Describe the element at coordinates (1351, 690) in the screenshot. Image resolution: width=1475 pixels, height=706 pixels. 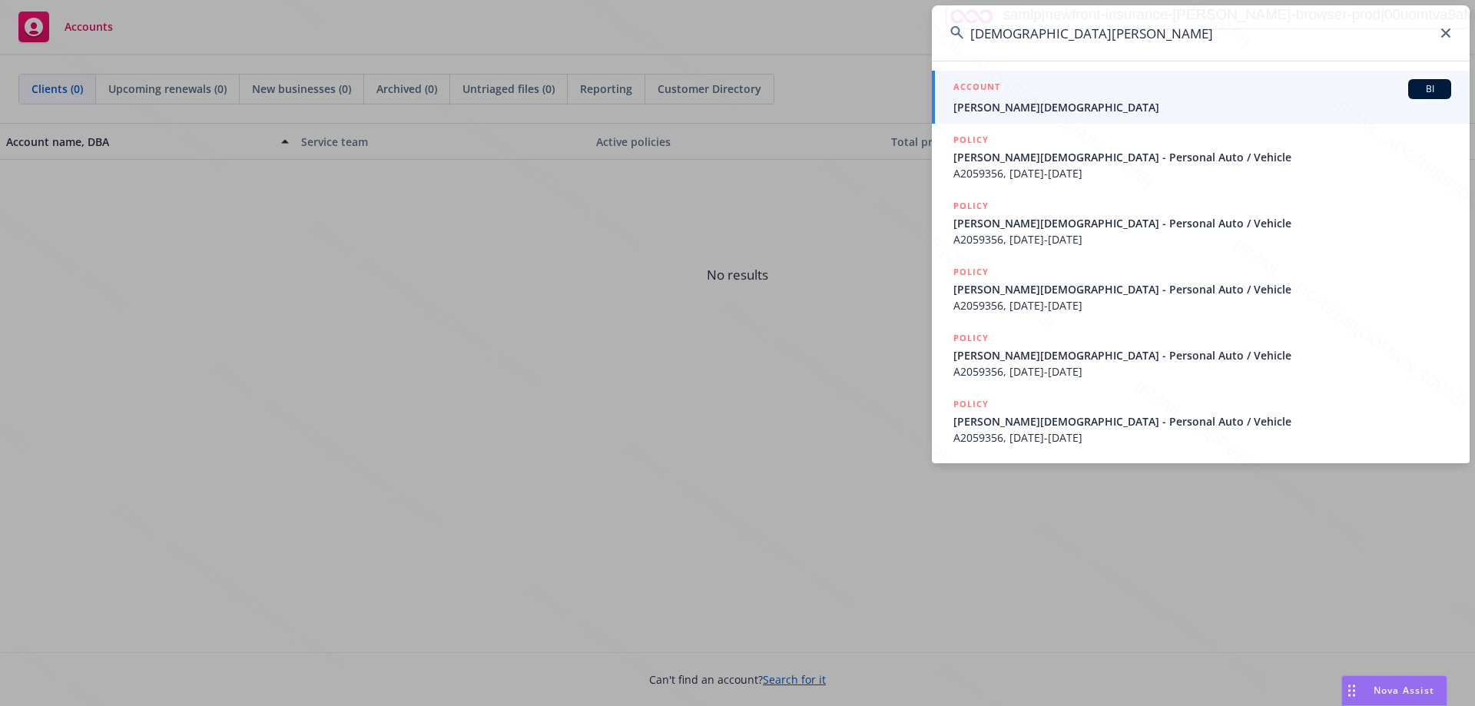
I see `div: Drag to move` at that location.